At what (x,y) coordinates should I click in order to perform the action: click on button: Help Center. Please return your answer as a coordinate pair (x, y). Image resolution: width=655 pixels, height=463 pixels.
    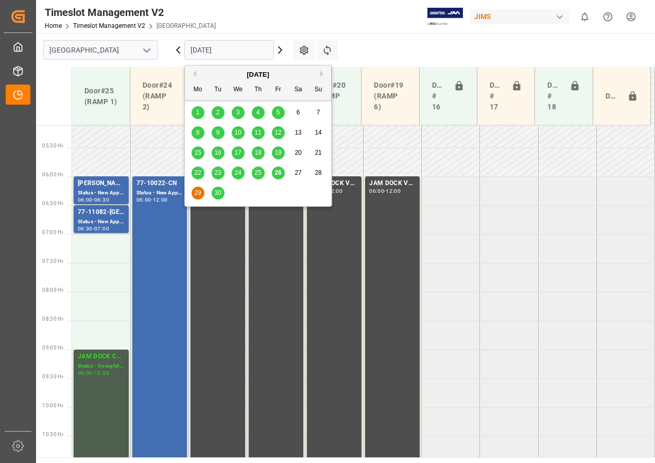
    Looking at the image, I should click on (608, 16).